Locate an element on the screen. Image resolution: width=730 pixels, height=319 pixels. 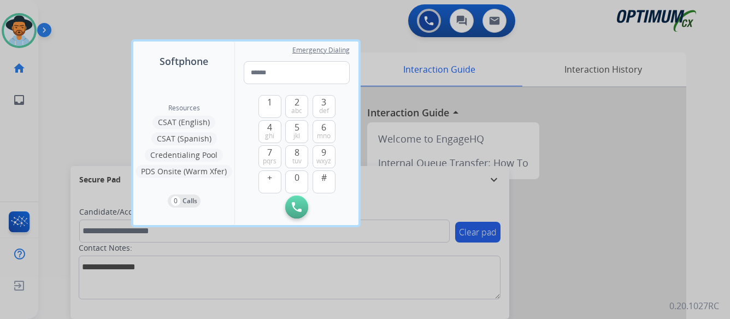
span: 8 is located at coordinates (297, 152).